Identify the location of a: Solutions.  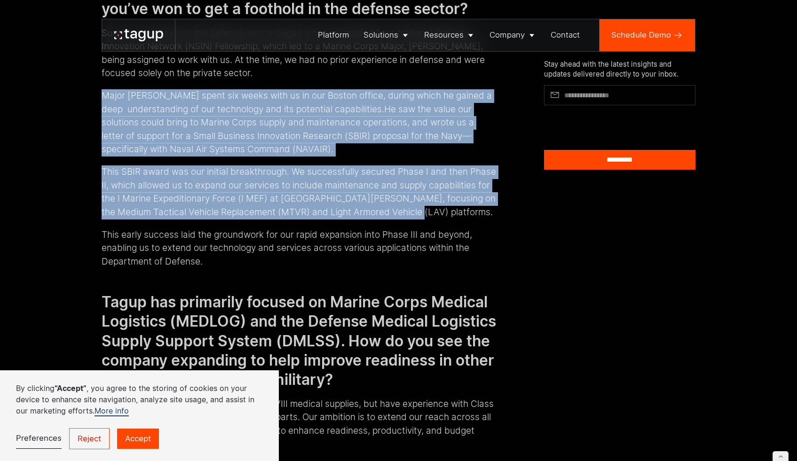
(387, 35).